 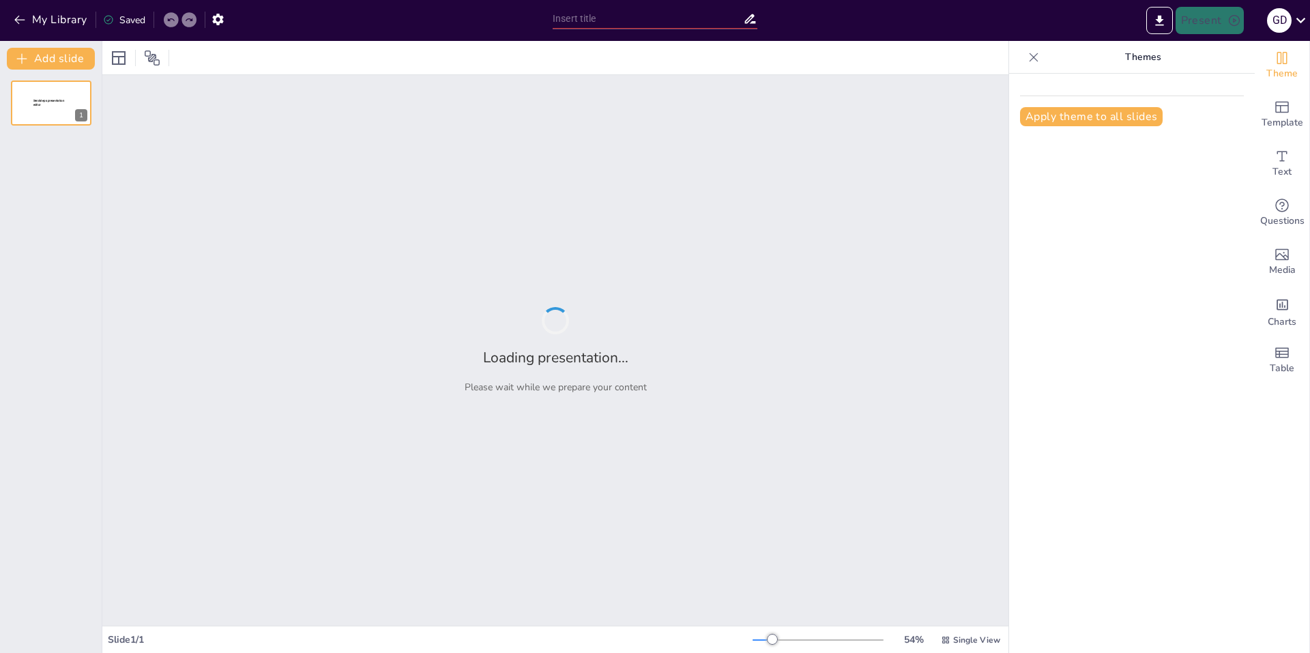 I want to click on div: Get real-time input from your audience, so click(x=1282, y=213).